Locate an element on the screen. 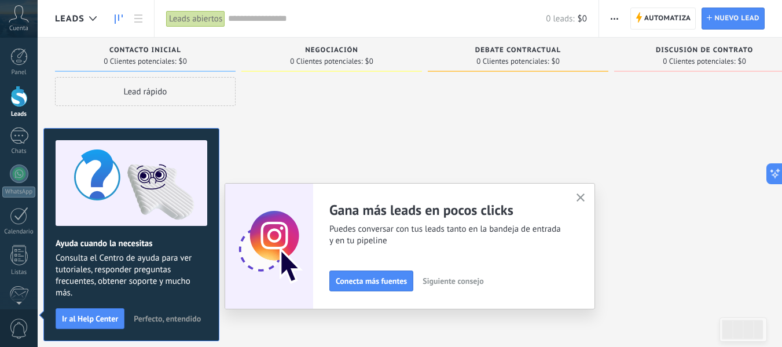 The image size is (782, 347). button: Ir al Help Center is located at coordinates (90, 318).